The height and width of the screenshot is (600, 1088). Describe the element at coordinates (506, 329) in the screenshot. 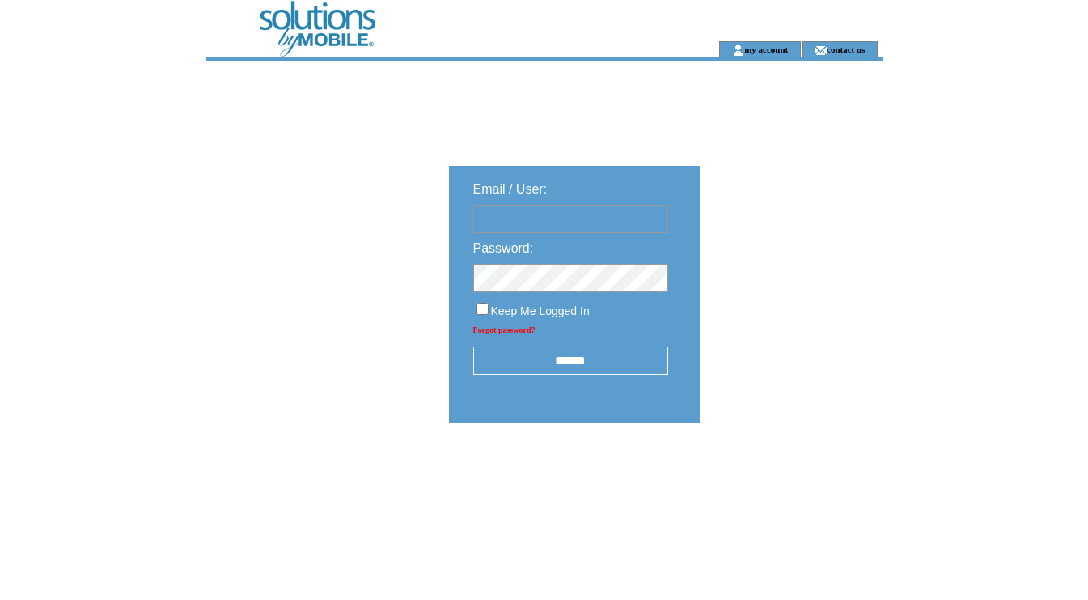

I see `a: Forgot password?` at that location.